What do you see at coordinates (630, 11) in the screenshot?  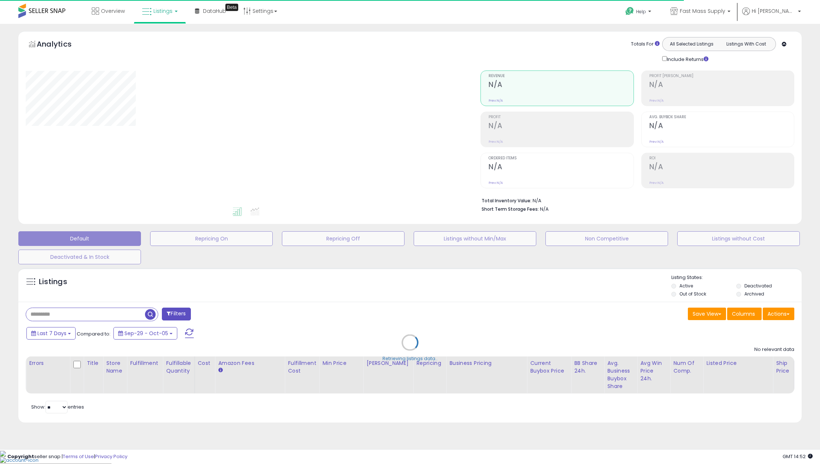 I see `i: Get Help` at bounding box center [630, 11].